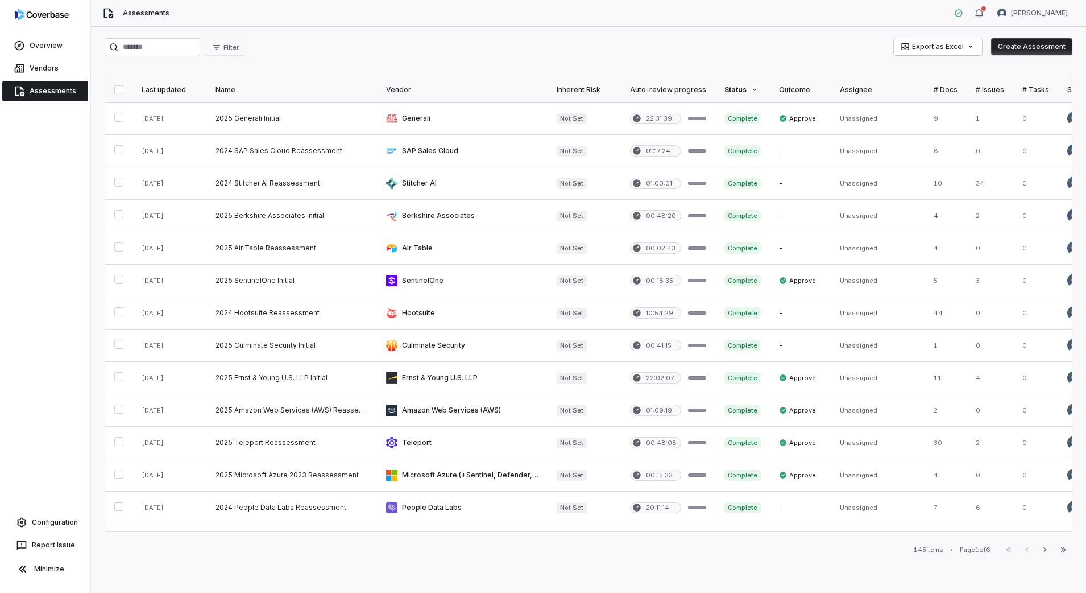  What do you see at coordinates (1074, 216) in the screenshot?
I see `img: Justin Bennett avatar` at bounding box center [1074, 216].